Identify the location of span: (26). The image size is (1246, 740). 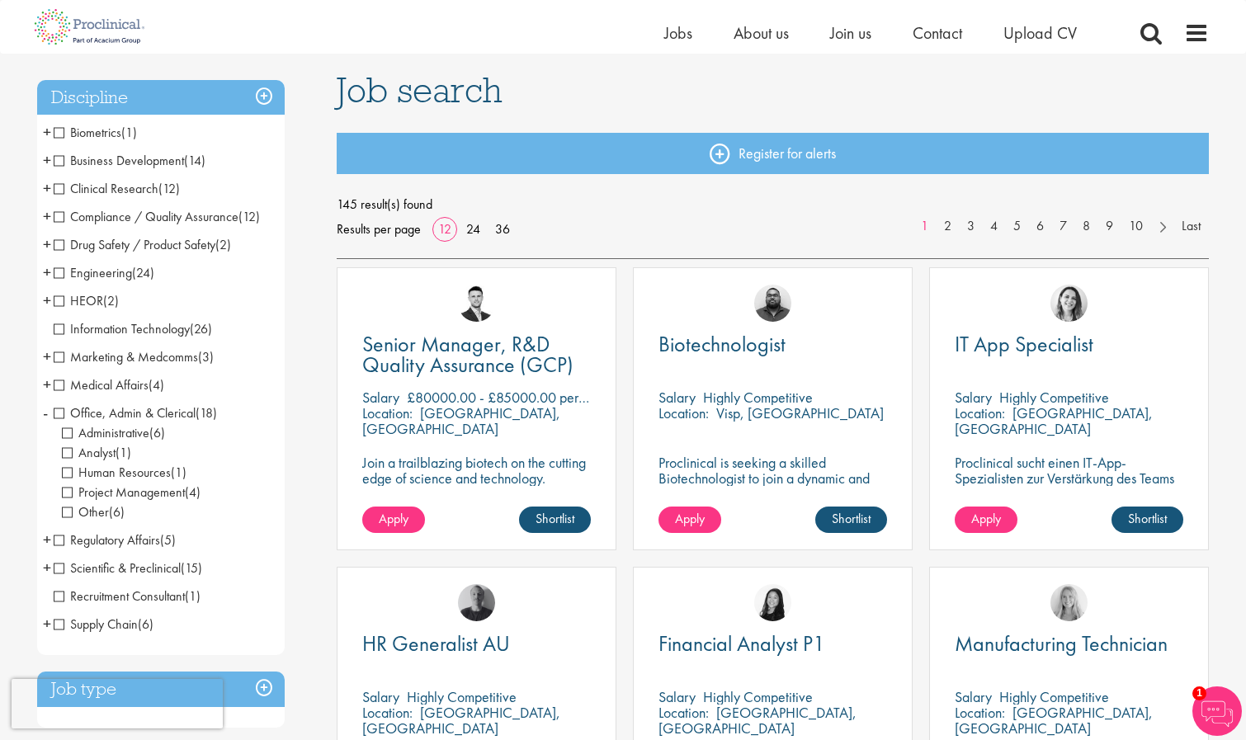
(201, 328).